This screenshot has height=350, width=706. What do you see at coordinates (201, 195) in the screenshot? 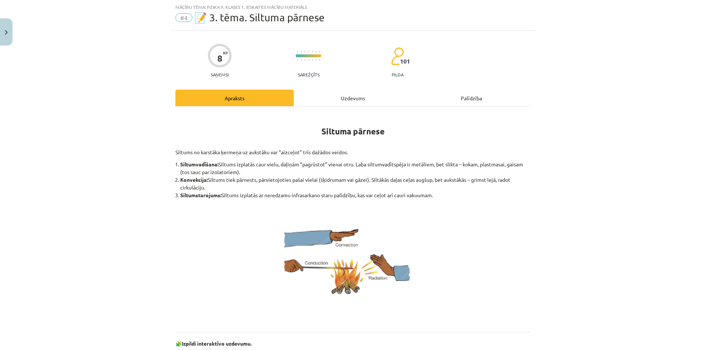
I see `b: Siltumstarojums:` at bounding box center [201, 195].